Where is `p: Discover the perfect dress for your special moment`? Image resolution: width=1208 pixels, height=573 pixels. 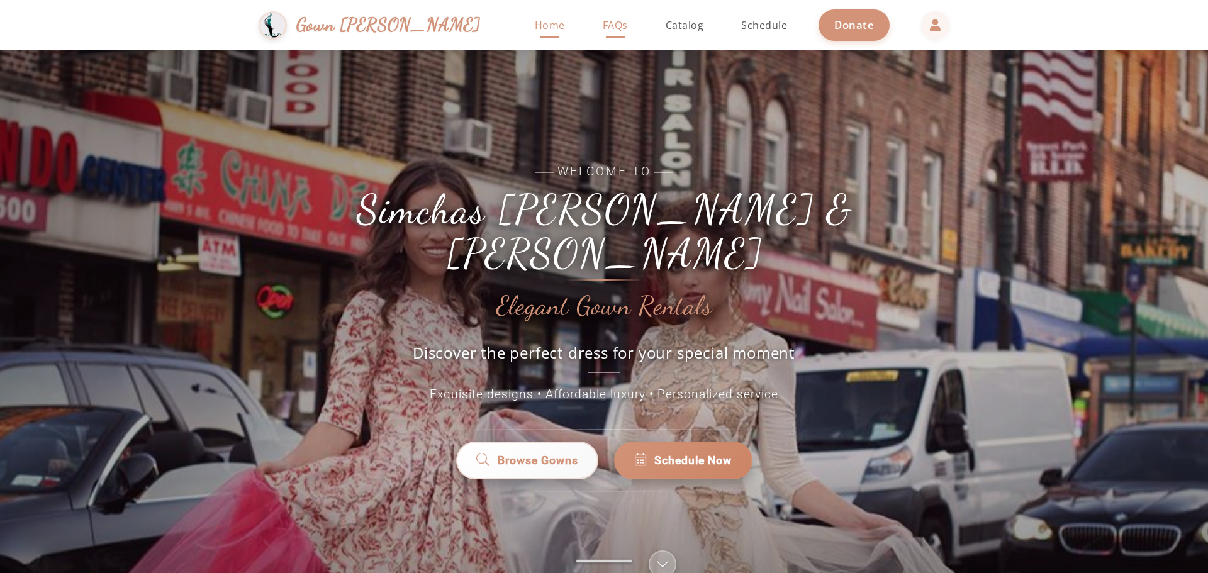
p: Discover the perfect dress for your special moment is located at coordinates (604, 357).